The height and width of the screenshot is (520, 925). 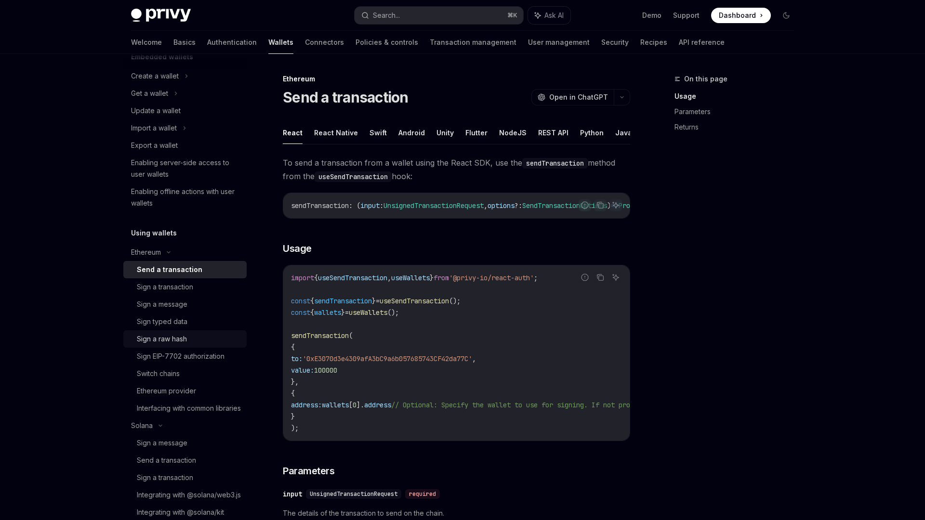 What do you see at coordinates (306, 405) in the screenshot?
I see `span: address:` at bounding box center [306, 405].